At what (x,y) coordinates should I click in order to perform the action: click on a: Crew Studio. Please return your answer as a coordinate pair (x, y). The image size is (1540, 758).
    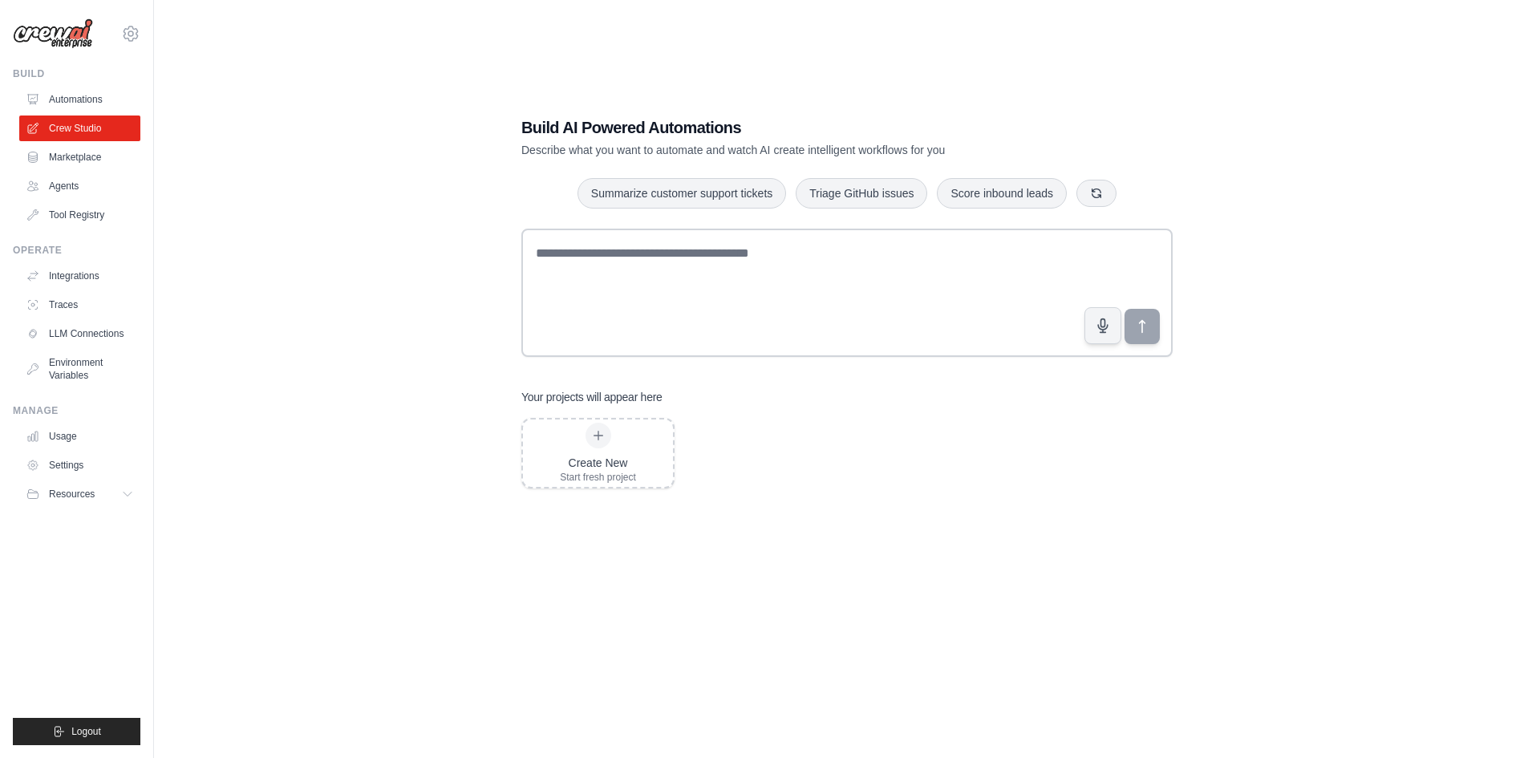
    Looking at the image, I should click on (79, 128).